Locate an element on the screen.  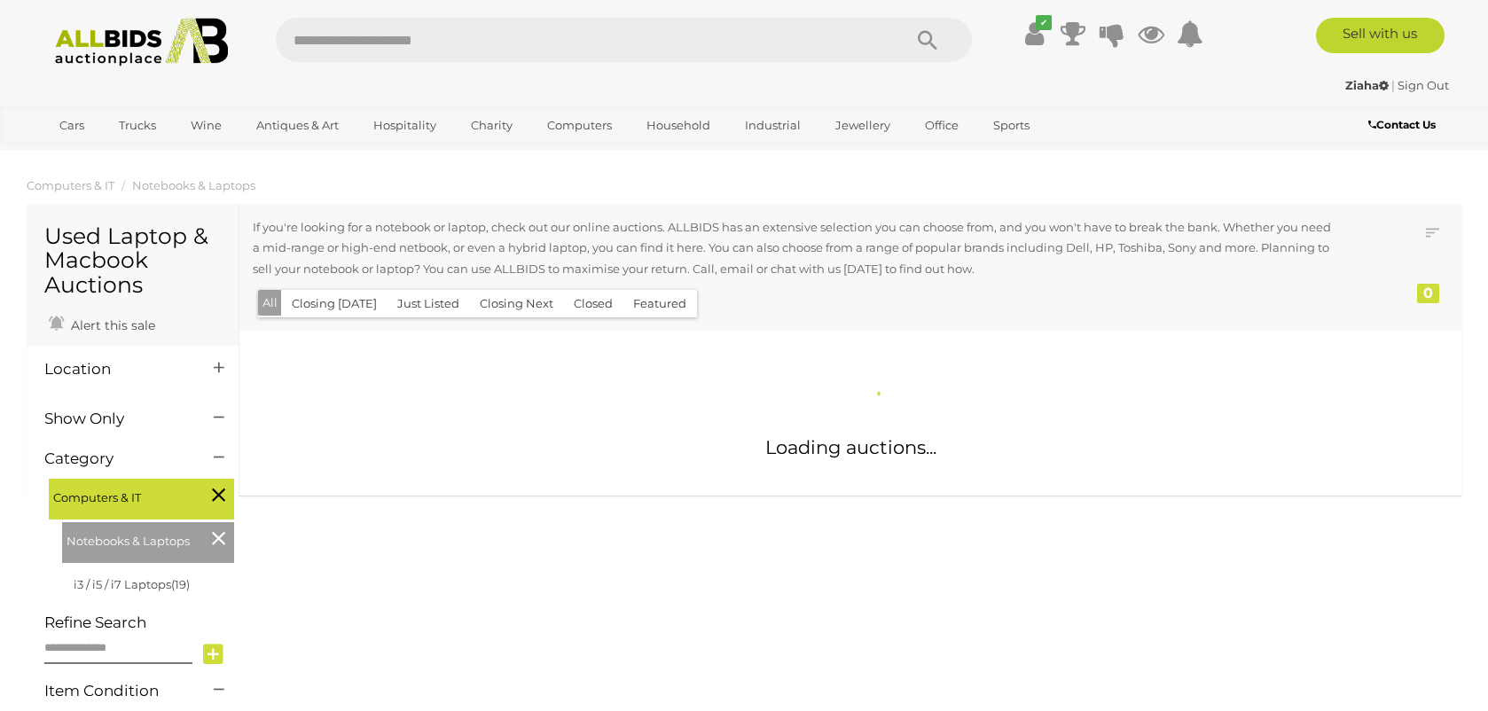
button: Search is located at coordinates (928, 40).